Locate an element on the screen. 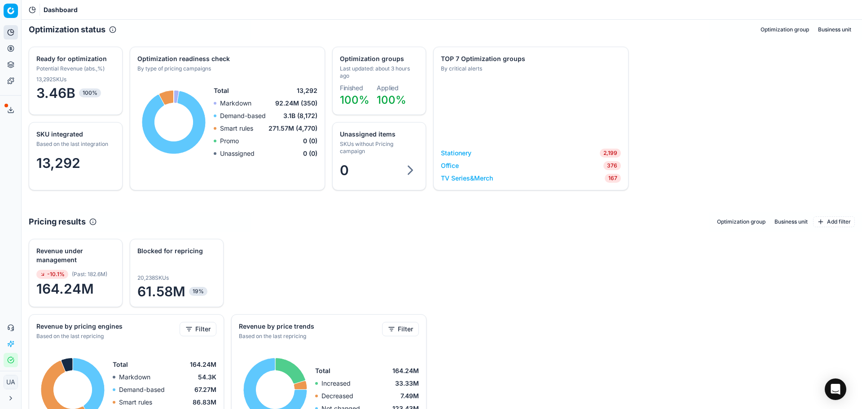  span: 3.1B (8,172) is located at coordinates (300, 116).